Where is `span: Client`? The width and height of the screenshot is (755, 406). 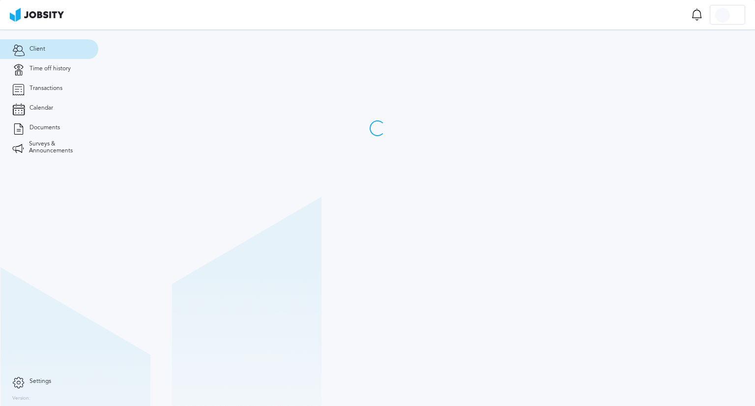 span: Client is located at coordinates (37, 49).